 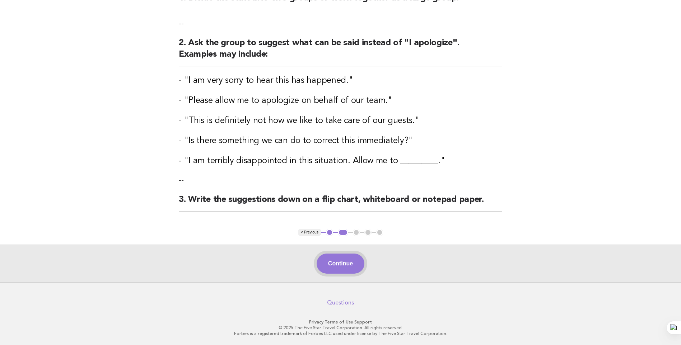 I want to click on p: Forbes is a registered trademark of Forbes LLC used under license by The Five Star Travel Corpora..., so click(x=341, y=334).